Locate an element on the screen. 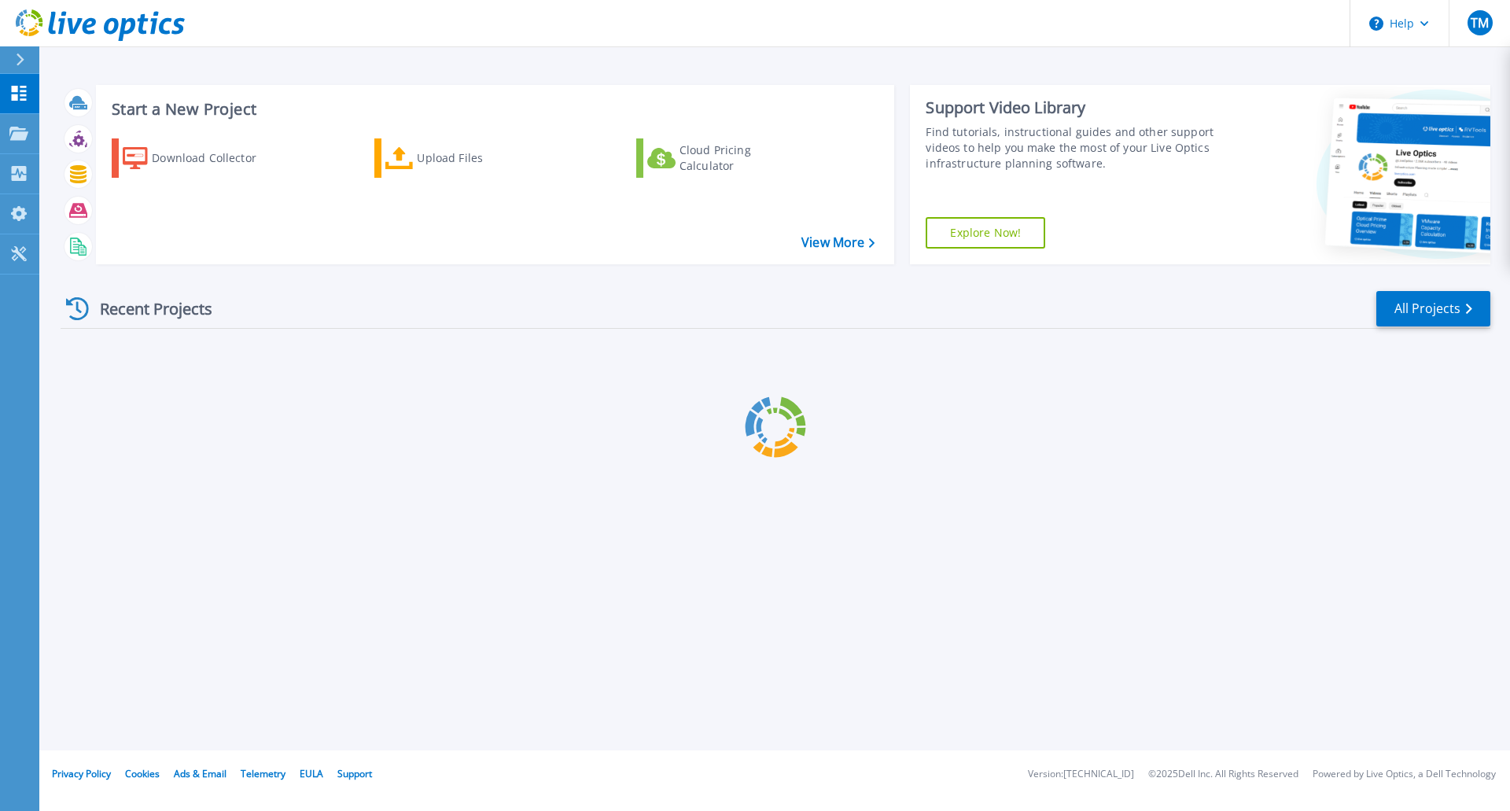 The height and width of the screenshot is (811, 1510). a: View More is located at coordinates (837, 242).